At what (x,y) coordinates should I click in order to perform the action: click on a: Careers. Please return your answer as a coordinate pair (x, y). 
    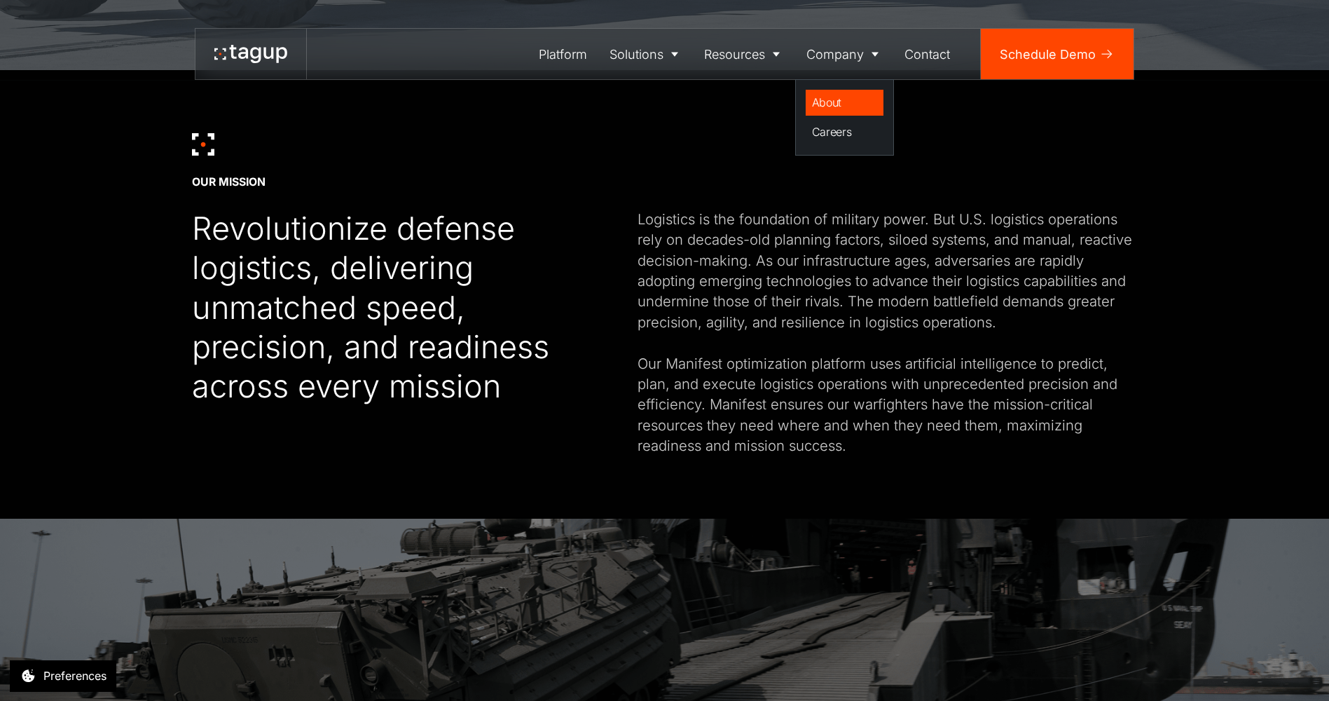
    Looking at the image, I should click on (845, 132).